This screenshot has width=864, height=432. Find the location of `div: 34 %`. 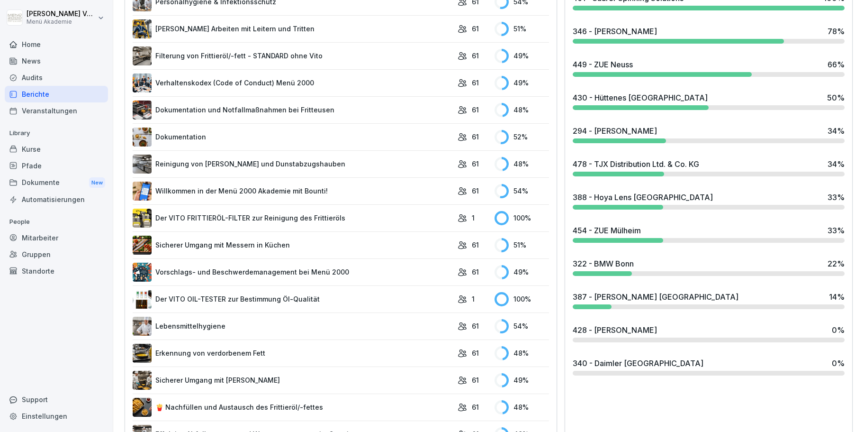

div: 34 % is located at coordinates (837, 164).